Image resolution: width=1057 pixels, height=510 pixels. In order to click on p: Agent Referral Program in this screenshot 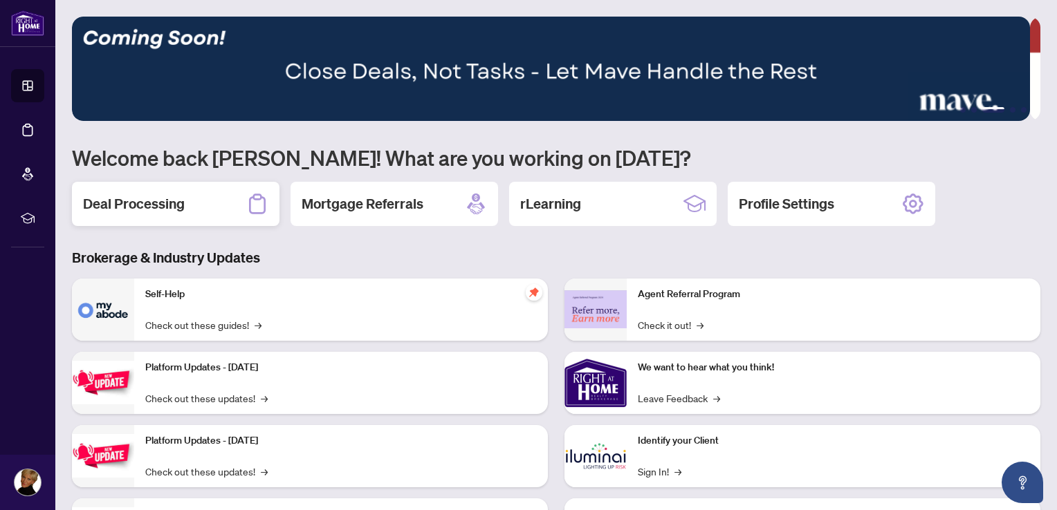, I will do `click(833, 295)`.